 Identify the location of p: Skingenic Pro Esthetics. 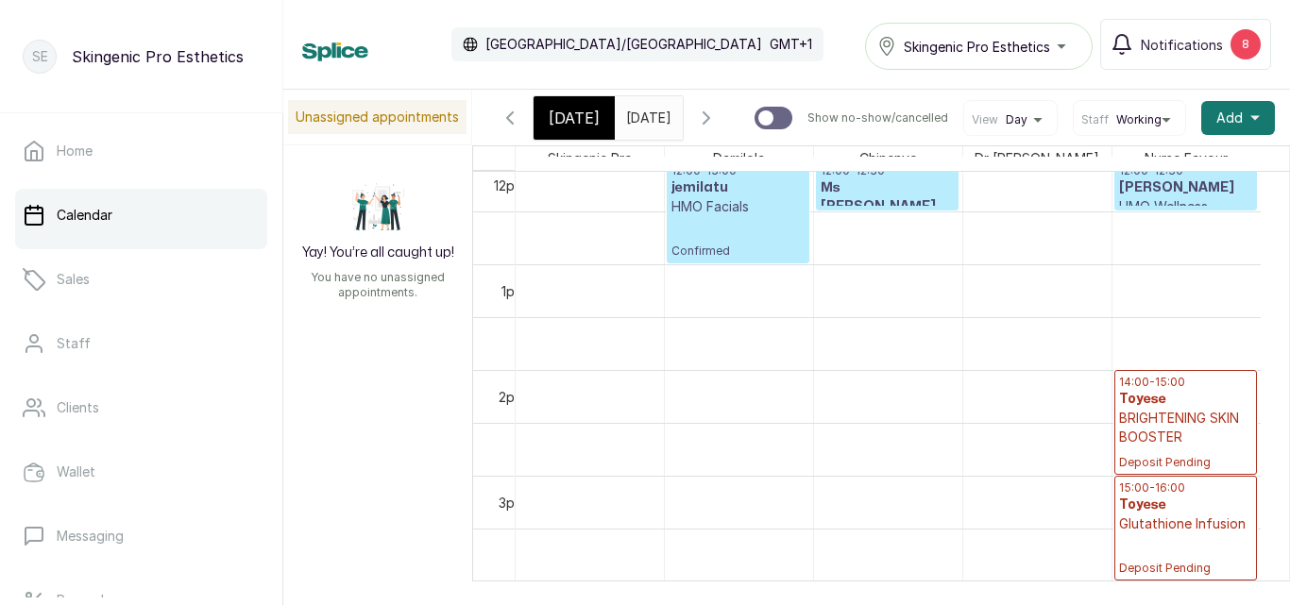
(158, 57).